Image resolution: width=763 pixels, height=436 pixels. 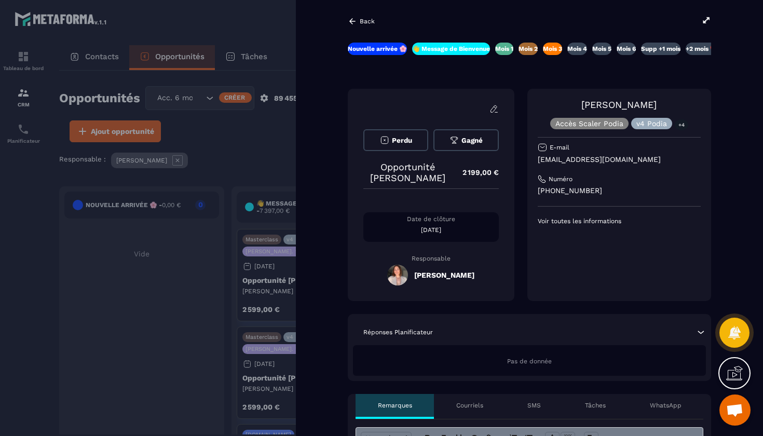 I want to click on span: Gagné, so click(x=472, y=140).